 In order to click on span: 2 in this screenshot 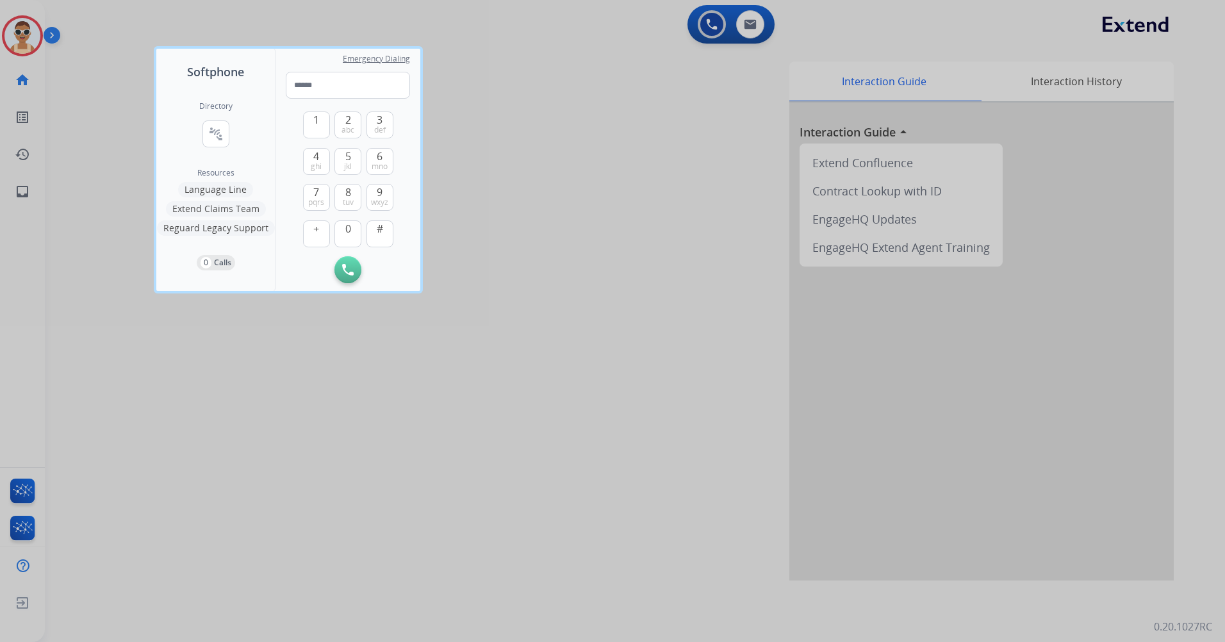, I will do `click(348, 120)`.